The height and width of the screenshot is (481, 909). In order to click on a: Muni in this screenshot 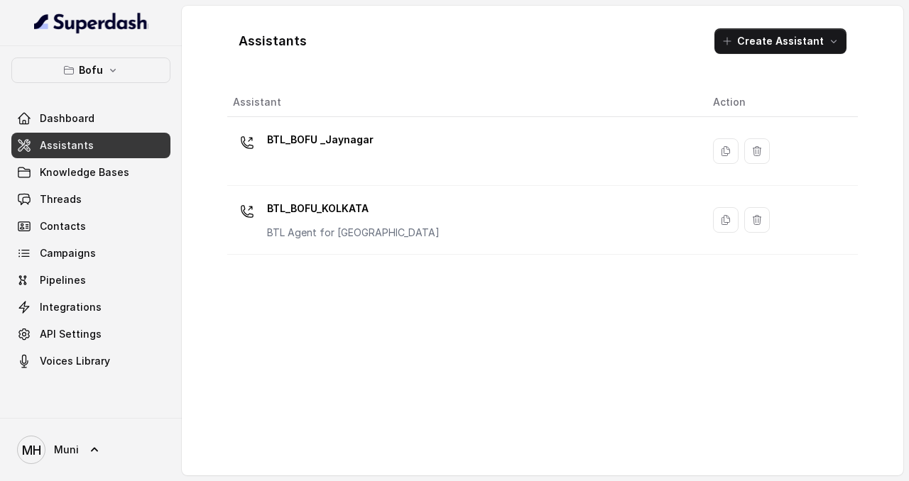, I will do `click(91, 450)`.